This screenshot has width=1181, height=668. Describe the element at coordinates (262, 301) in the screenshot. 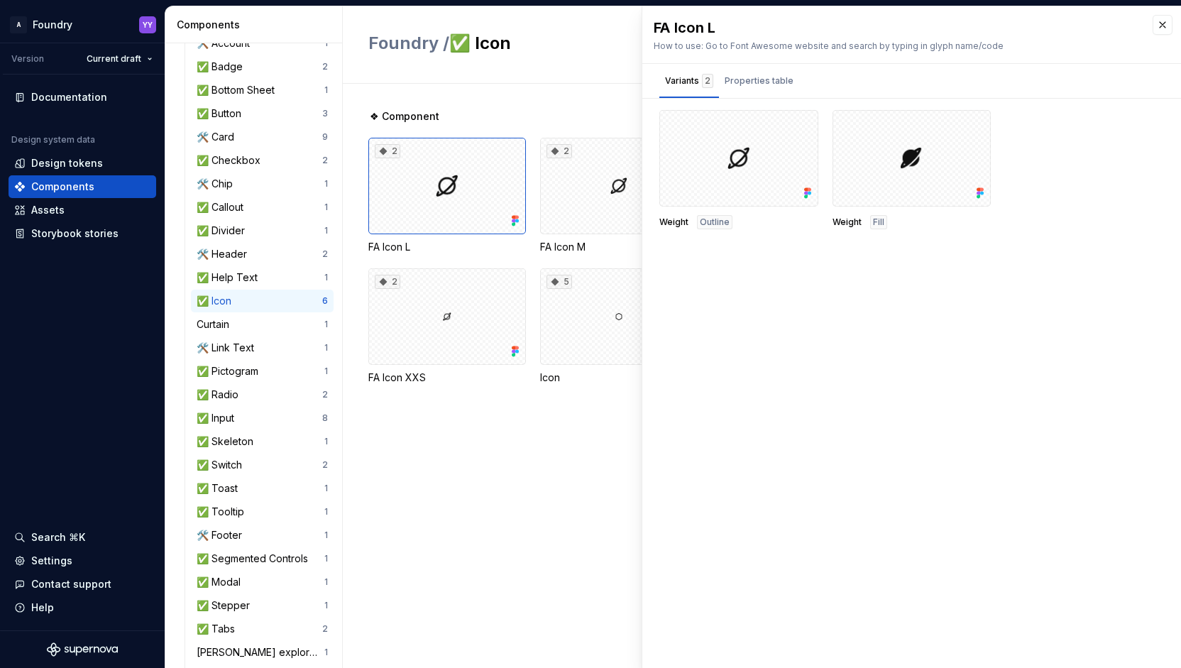

I see `a: ✅ Icon6` at that location.